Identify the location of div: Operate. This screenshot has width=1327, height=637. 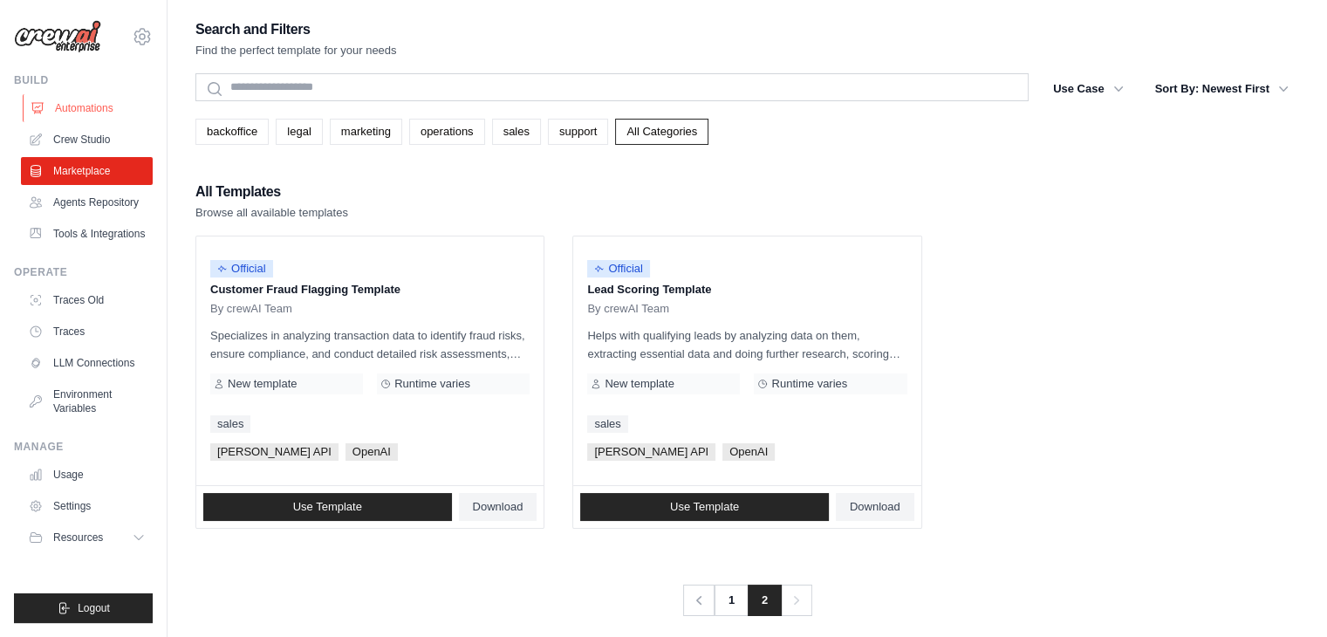
(83, 272).